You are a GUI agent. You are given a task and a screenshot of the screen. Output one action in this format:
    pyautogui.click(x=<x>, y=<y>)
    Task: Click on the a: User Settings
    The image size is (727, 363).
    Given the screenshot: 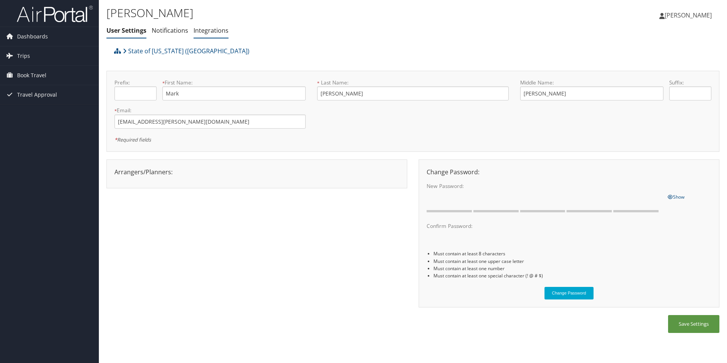 What is the action you would take?
    pyautogui.click(x=126, y=30)
    